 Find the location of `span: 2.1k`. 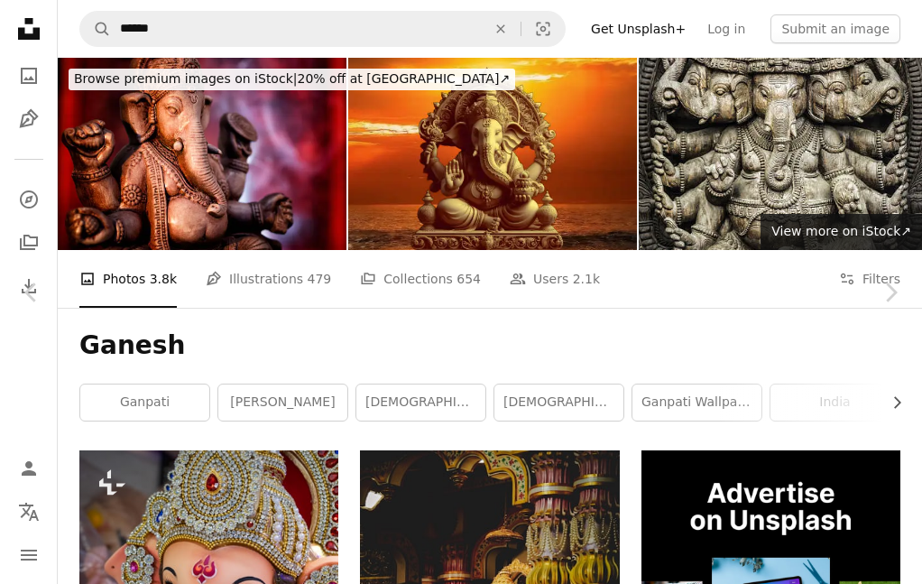

span: 2.1k is located at coordinates (586, 279).